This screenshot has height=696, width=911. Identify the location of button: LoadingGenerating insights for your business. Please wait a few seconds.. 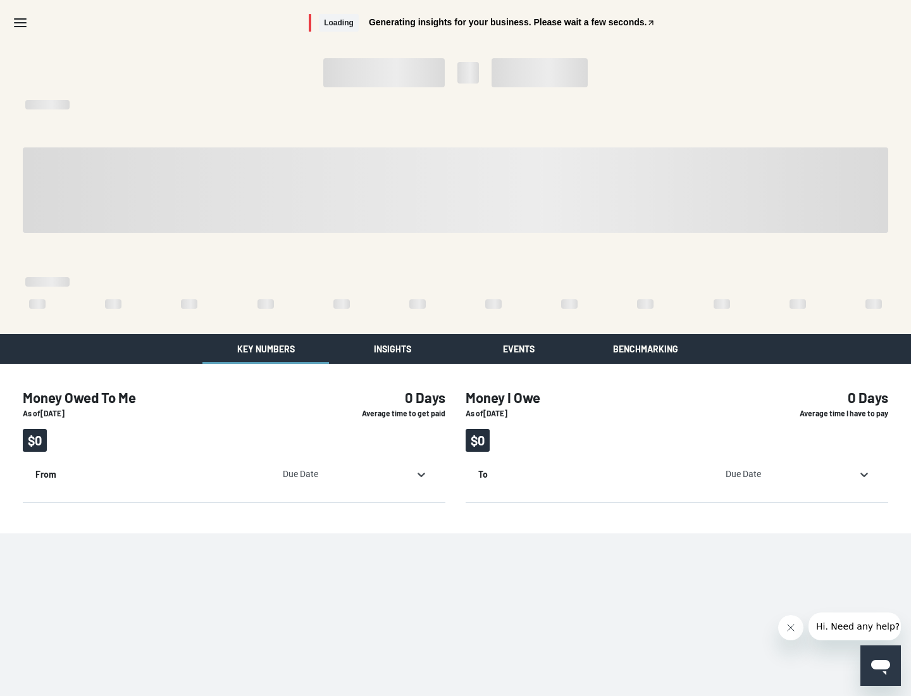
(482, 23).